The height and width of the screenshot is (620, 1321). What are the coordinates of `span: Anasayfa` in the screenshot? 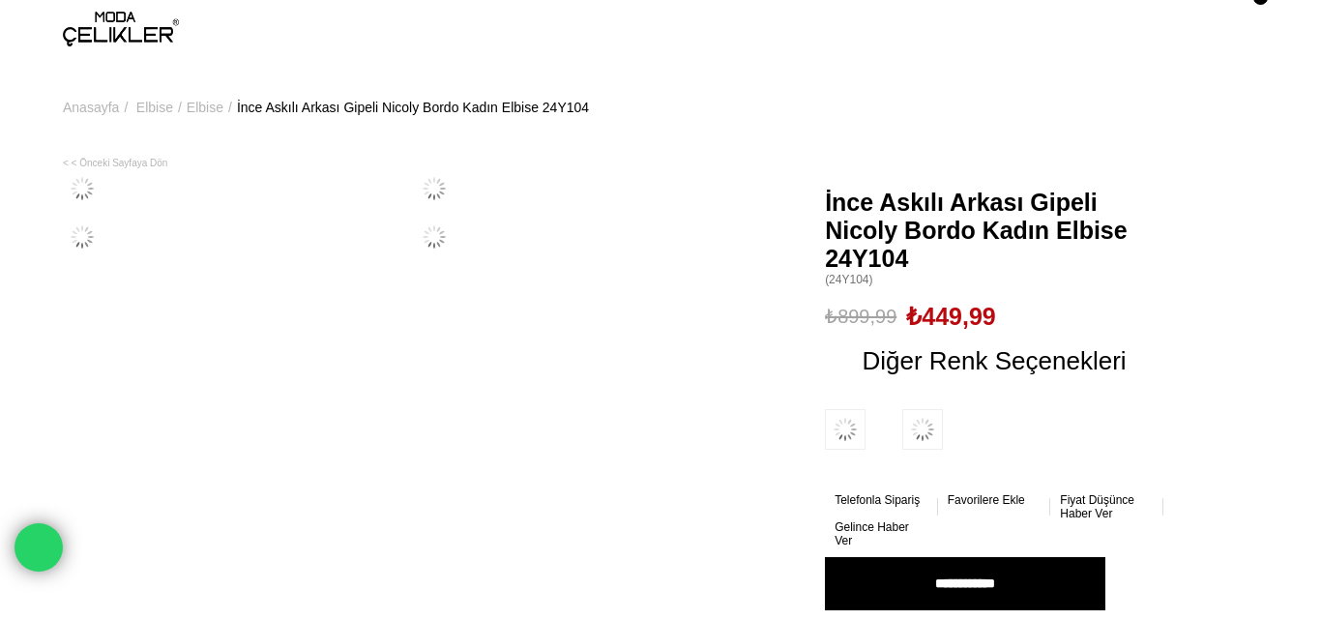 It's located at (91, 107).